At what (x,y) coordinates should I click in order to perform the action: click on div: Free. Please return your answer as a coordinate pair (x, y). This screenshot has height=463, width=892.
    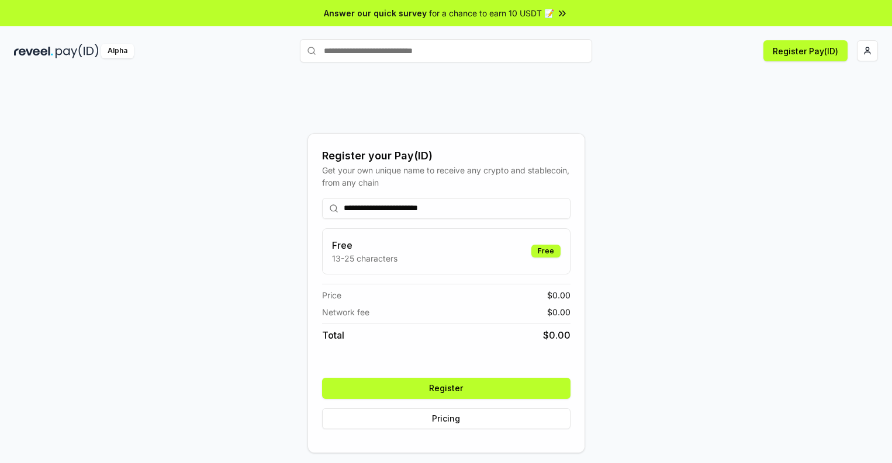
    Looking at the image, I should click on (546, 251).